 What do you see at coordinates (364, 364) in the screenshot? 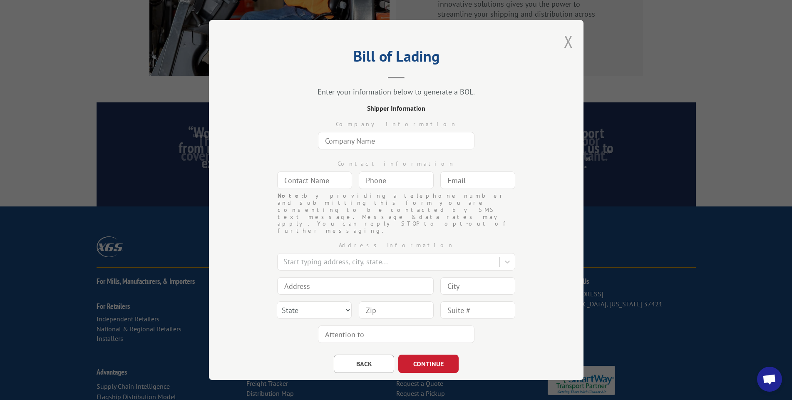
I see `button: BACK` at bounding box center [364, 364].